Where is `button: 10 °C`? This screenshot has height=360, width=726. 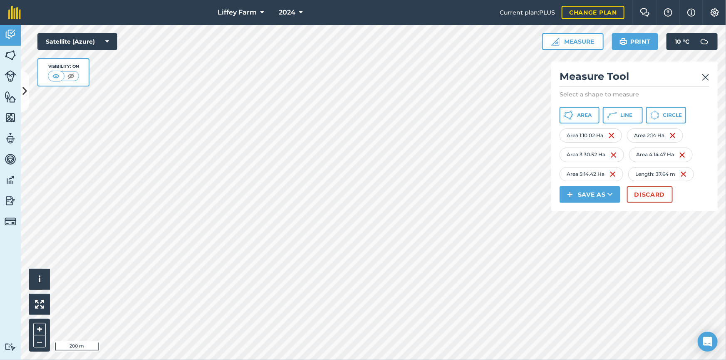
button: 10 °C is located at coordinates (692, 42).